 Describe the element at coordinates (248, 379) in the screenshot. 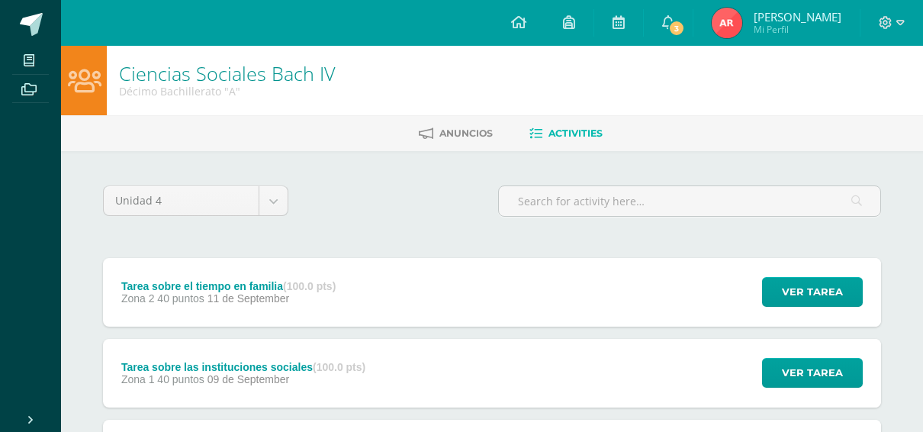

I see `span: 09 de September` at that location.